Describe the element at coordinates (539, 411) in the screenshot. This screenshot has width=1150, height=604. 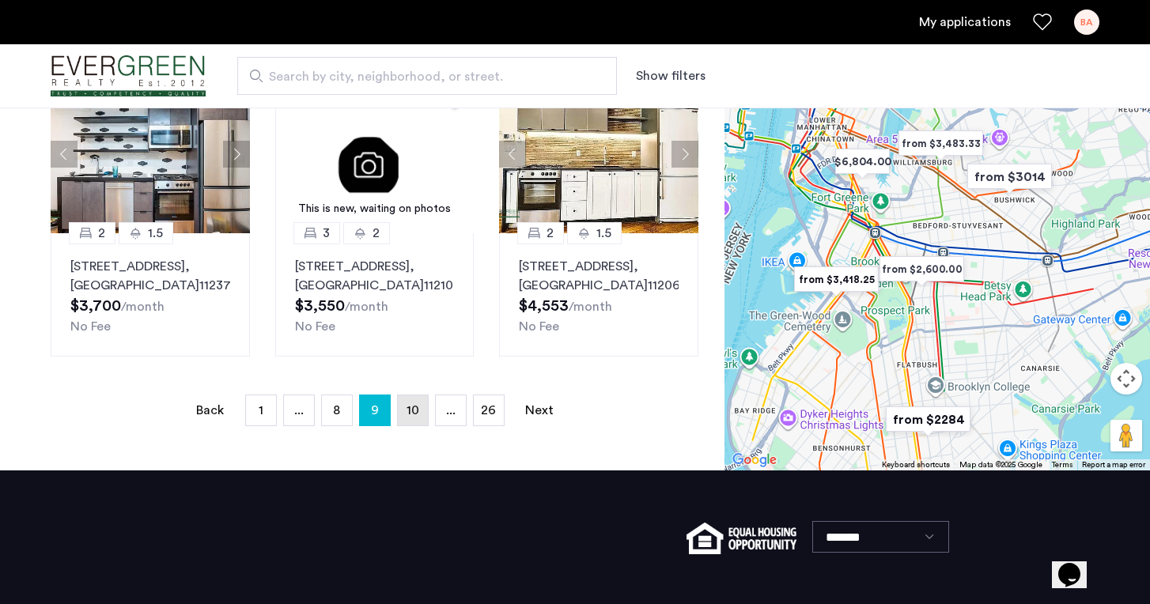
I see `a: Next` at that location.